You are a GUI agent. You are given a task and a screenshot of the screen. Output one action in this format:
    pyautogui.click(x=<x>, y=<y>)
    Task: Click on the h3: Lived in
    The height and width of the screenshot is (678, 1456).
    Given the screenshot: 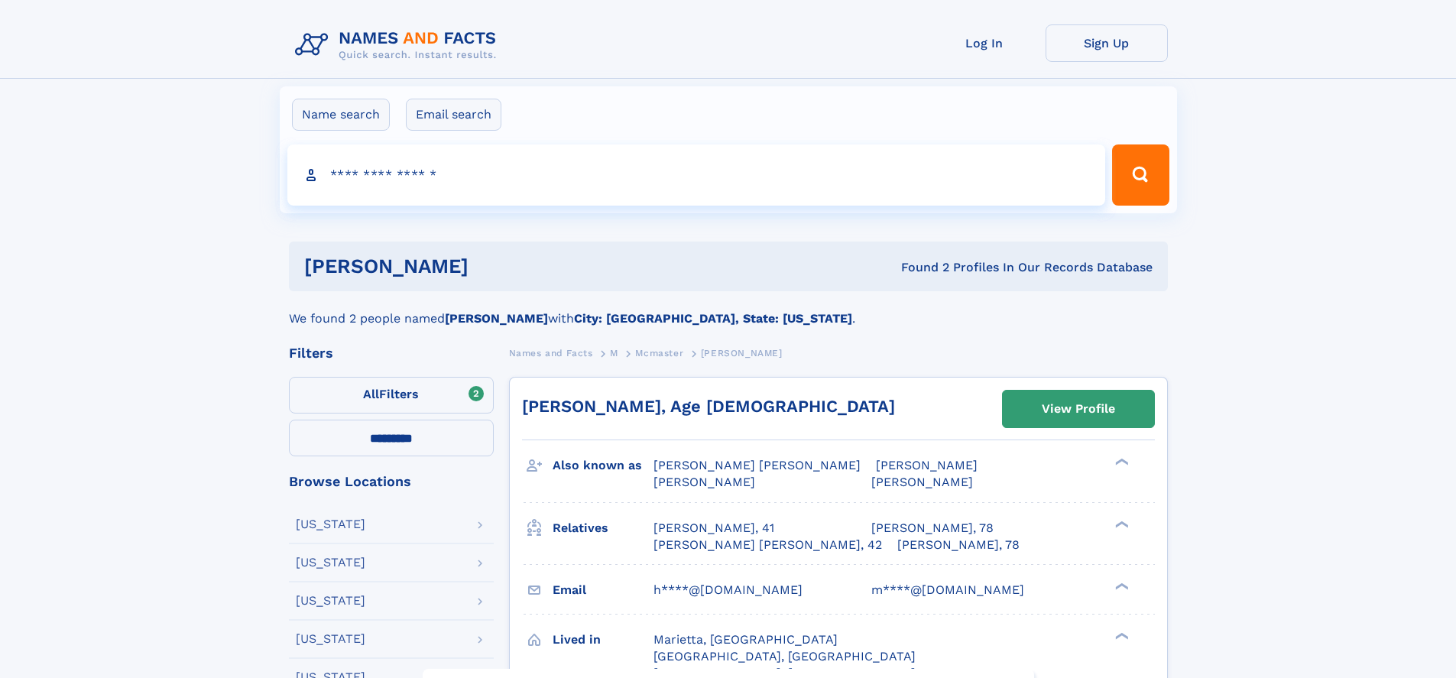 What is the action you would take?
    pyautogui.click(x=603, y=640)
    